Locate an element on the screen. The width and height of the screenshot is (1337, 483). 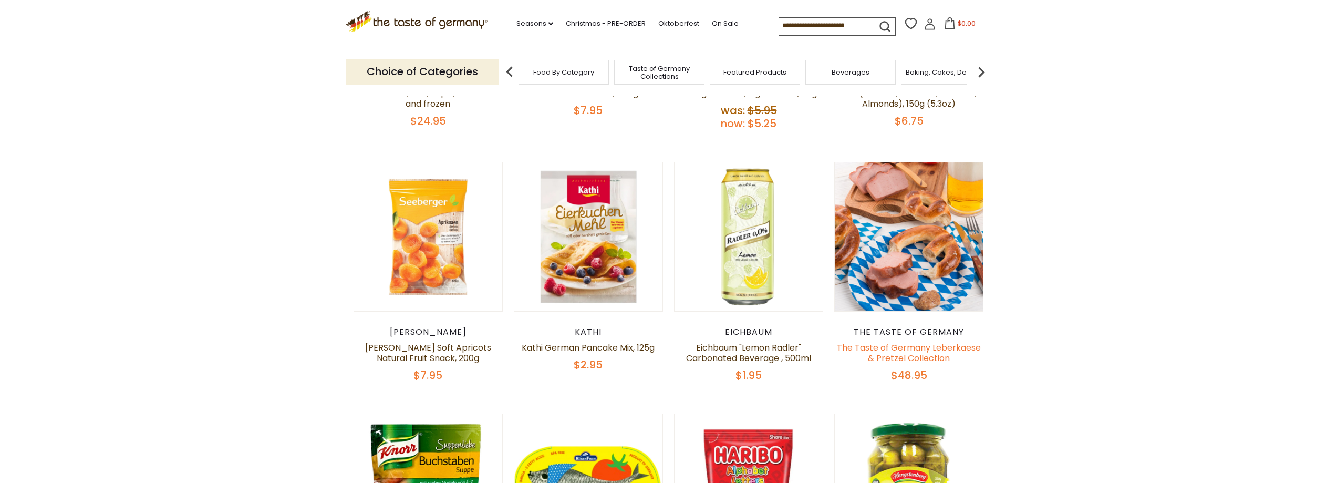
p: Choice of Categories is located at coordinates (422, 71).